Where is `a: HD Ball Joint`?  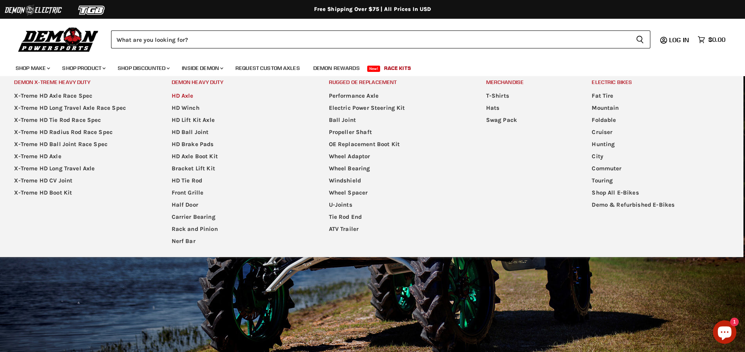 a: HD Ball Joint is located at coordinates (240, 132).